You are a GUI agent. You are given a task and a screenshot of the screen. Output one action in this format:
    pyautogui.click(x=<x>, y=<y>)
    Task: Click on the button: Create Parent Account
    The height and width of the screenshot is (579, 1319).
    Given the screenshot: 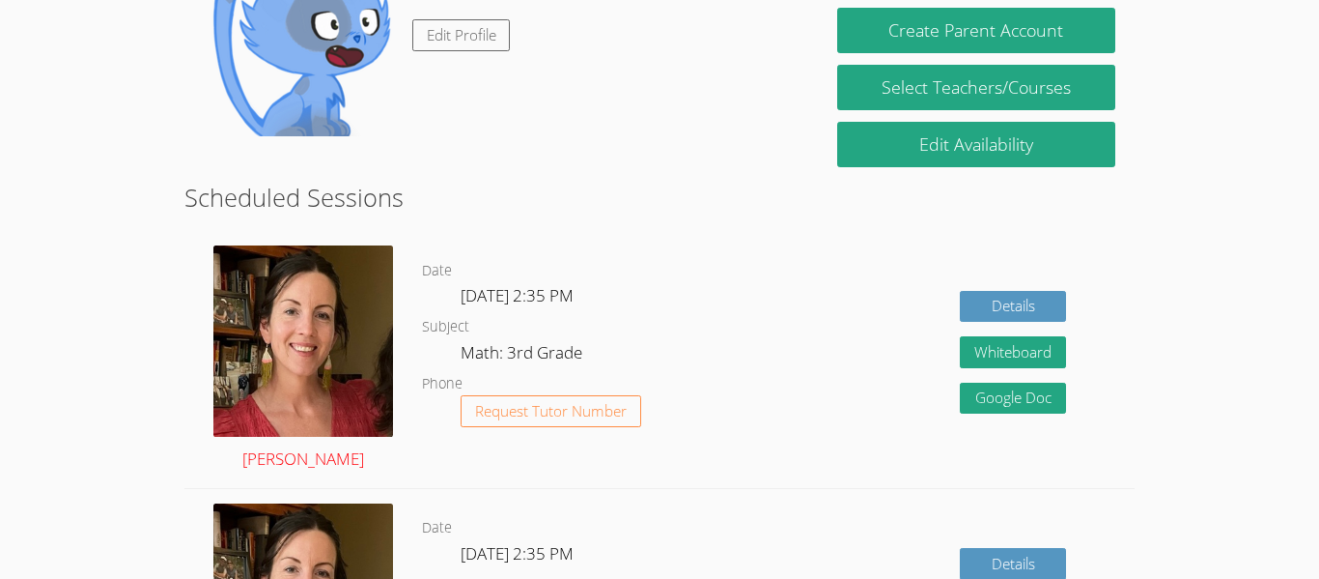 What is the action you would take?
    pyautogui.click(x=977, y=30)
    